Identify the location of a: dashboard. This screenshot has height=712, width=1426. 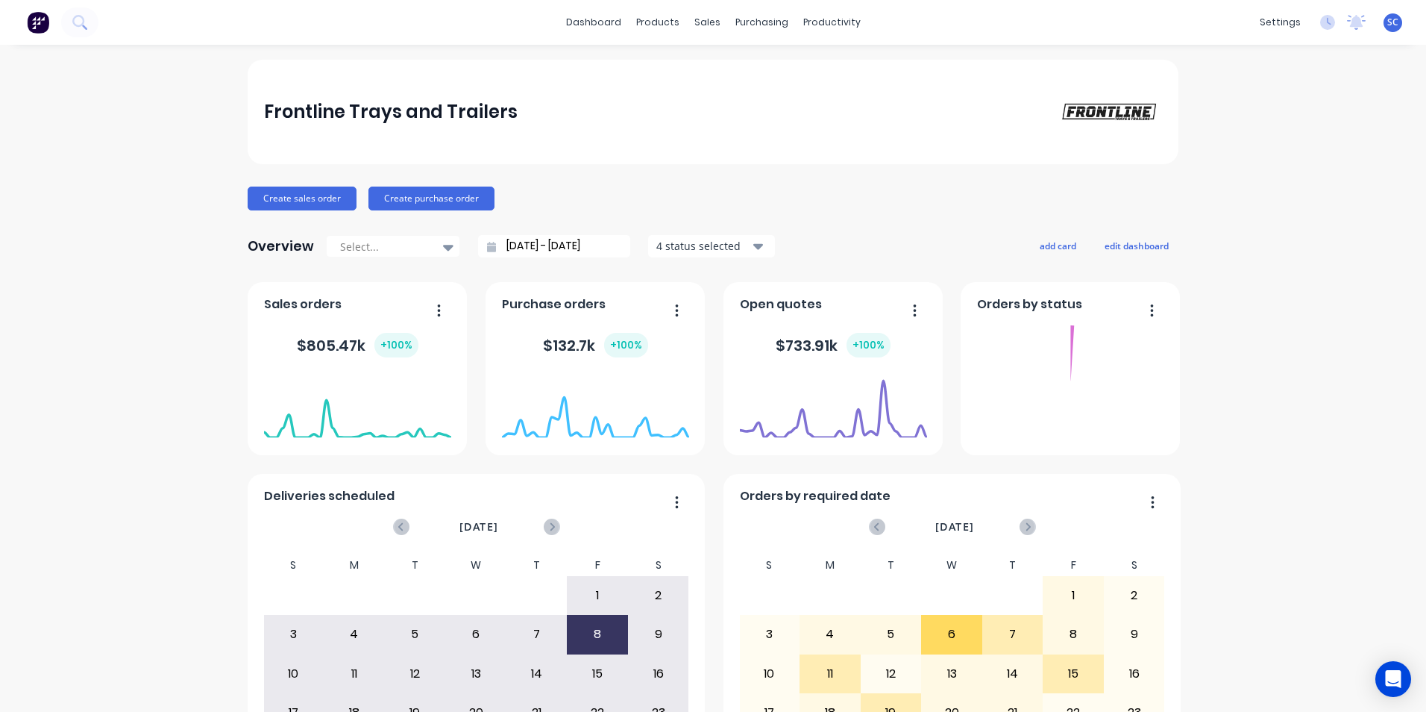
(594, 22).